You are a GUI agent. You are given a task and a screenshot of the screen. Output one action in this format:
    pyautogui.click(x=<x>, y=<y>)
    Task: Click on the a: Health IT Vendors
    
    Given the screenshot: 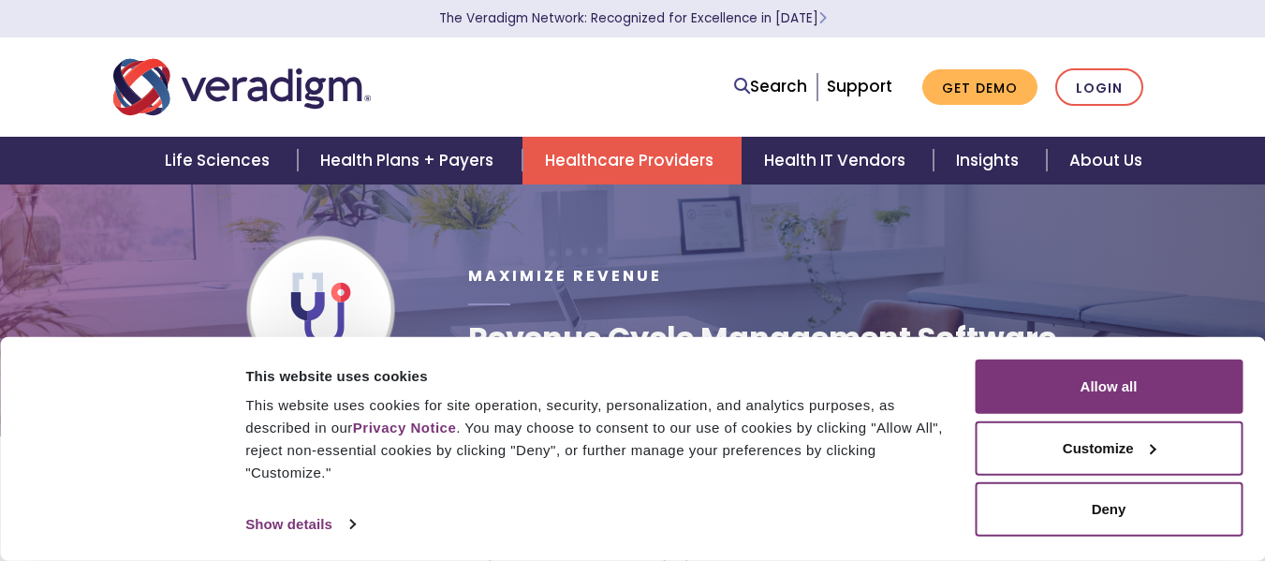 What is the action you would take?
    pyautogui.click(x=837, y=160)
    